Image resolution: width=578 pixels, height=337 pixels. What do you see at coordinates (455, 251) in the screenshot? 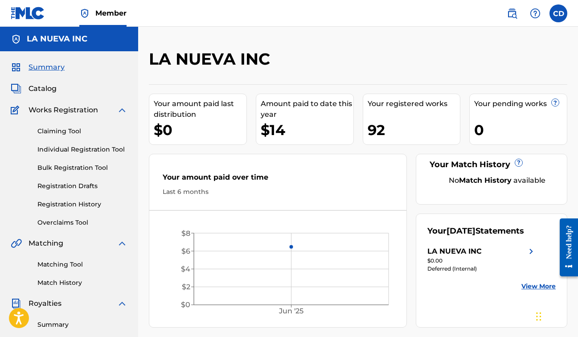
I see `div: LA NUEVA INC` at bounding box center [455, 251].